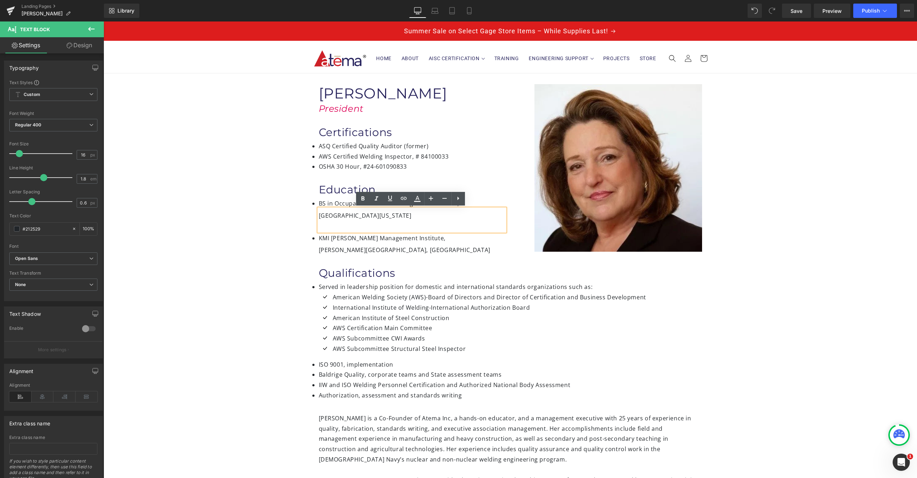 The width and height of the screenshot is (917, 478). I want to click on span: Summer Sale on Select Gage Store Items – While Supplies Last!, so click(403, 9).